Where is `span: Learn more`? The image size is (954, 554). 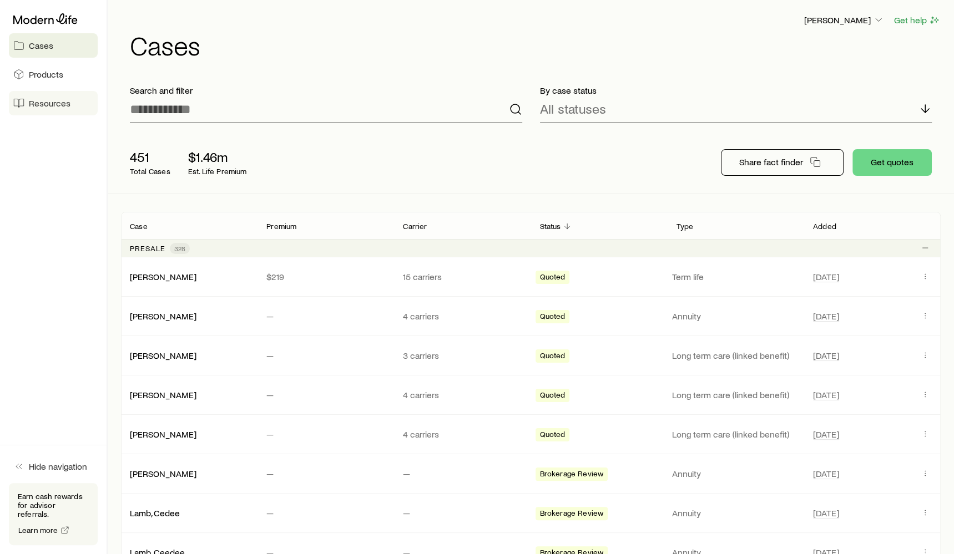
span: Learn more is located at coordinates (38, 531).